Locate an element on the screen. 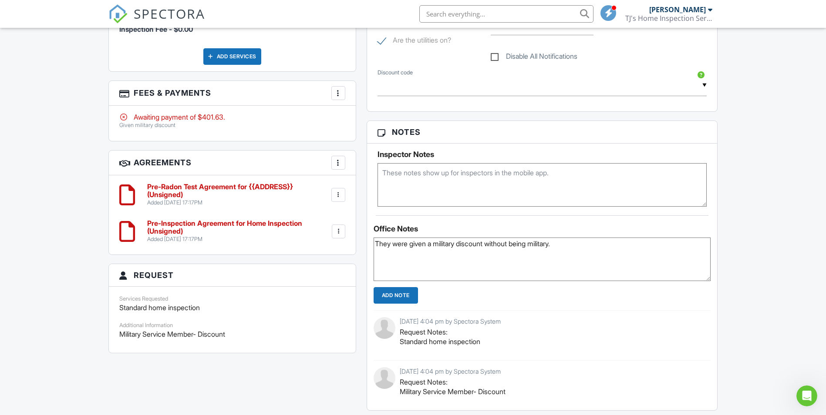  div: Support says… is located at coordinates (87, 127).